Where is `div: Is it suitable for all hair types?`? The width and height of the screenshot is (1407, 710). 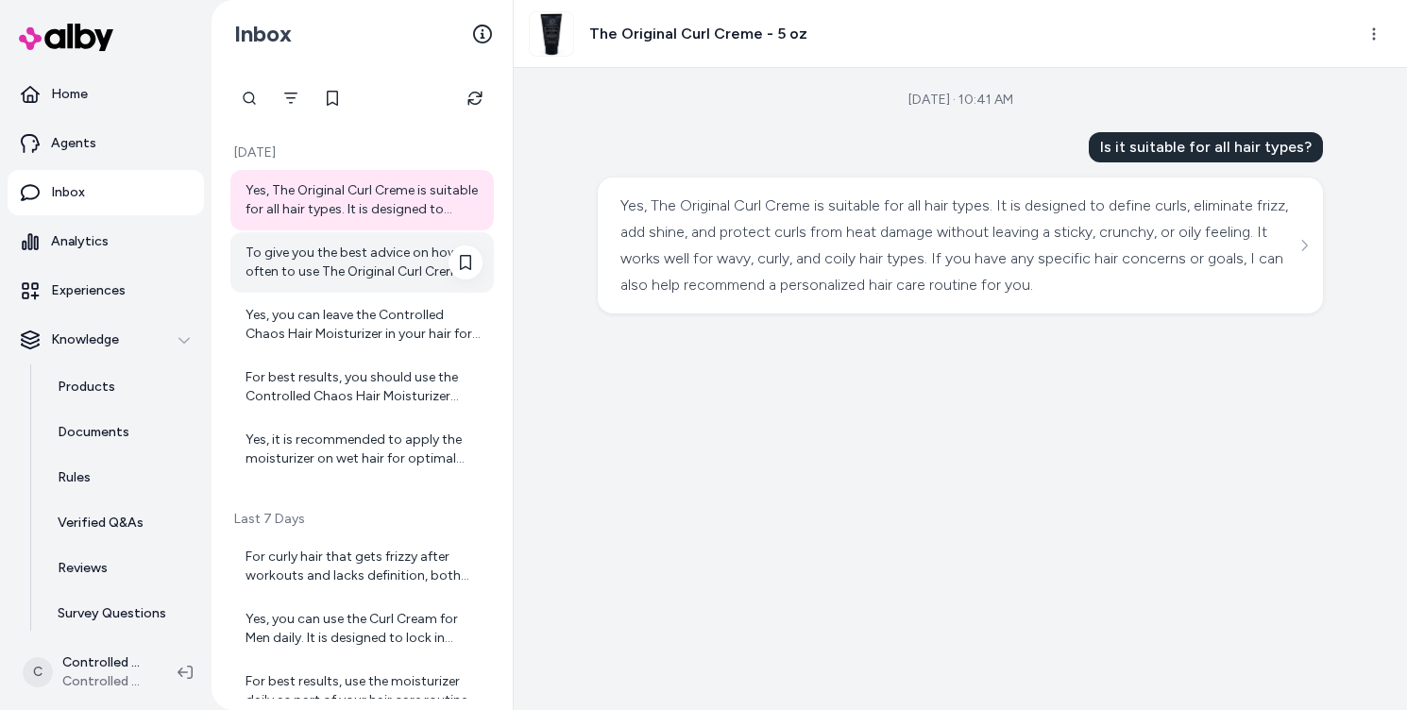
div: Is it suitable for all hair types? is located at coordinates (1206, 147).